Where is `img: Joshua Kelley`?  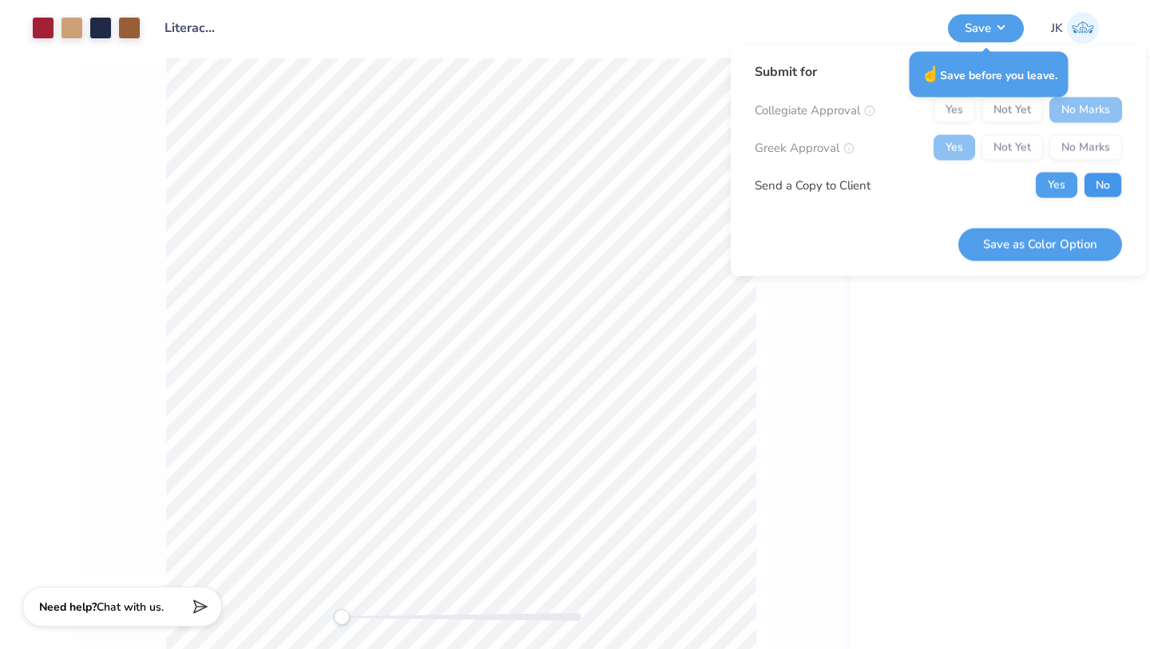
img: Joshua Kelley is located at coordinates (1083, 28).